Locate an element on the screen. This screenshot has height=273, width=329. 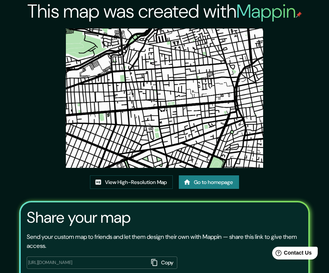
img: mappin-pin is located at coordinates (299, 15).